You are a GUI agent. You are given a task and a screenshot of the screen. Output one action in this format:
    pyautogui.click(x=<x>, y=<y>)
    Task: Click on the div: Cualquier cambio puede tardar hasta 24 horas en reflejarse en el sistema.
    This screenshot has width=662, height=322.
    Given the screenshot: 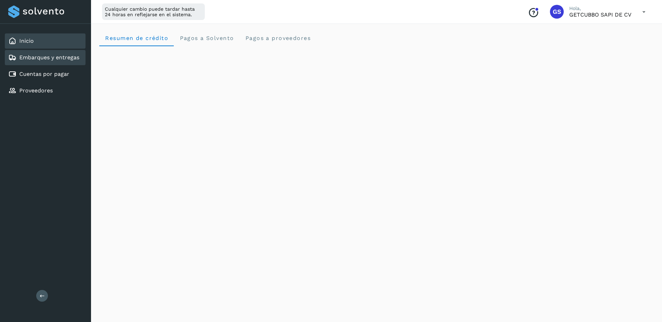 What is the action you would take?
    pyautogui.click(x=153, y=12)
    